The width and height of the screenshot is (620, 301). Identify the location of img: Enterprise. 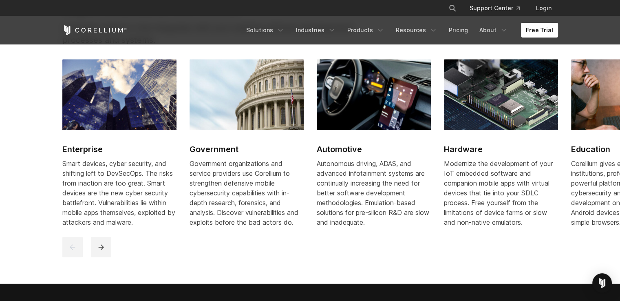
(119, 95).